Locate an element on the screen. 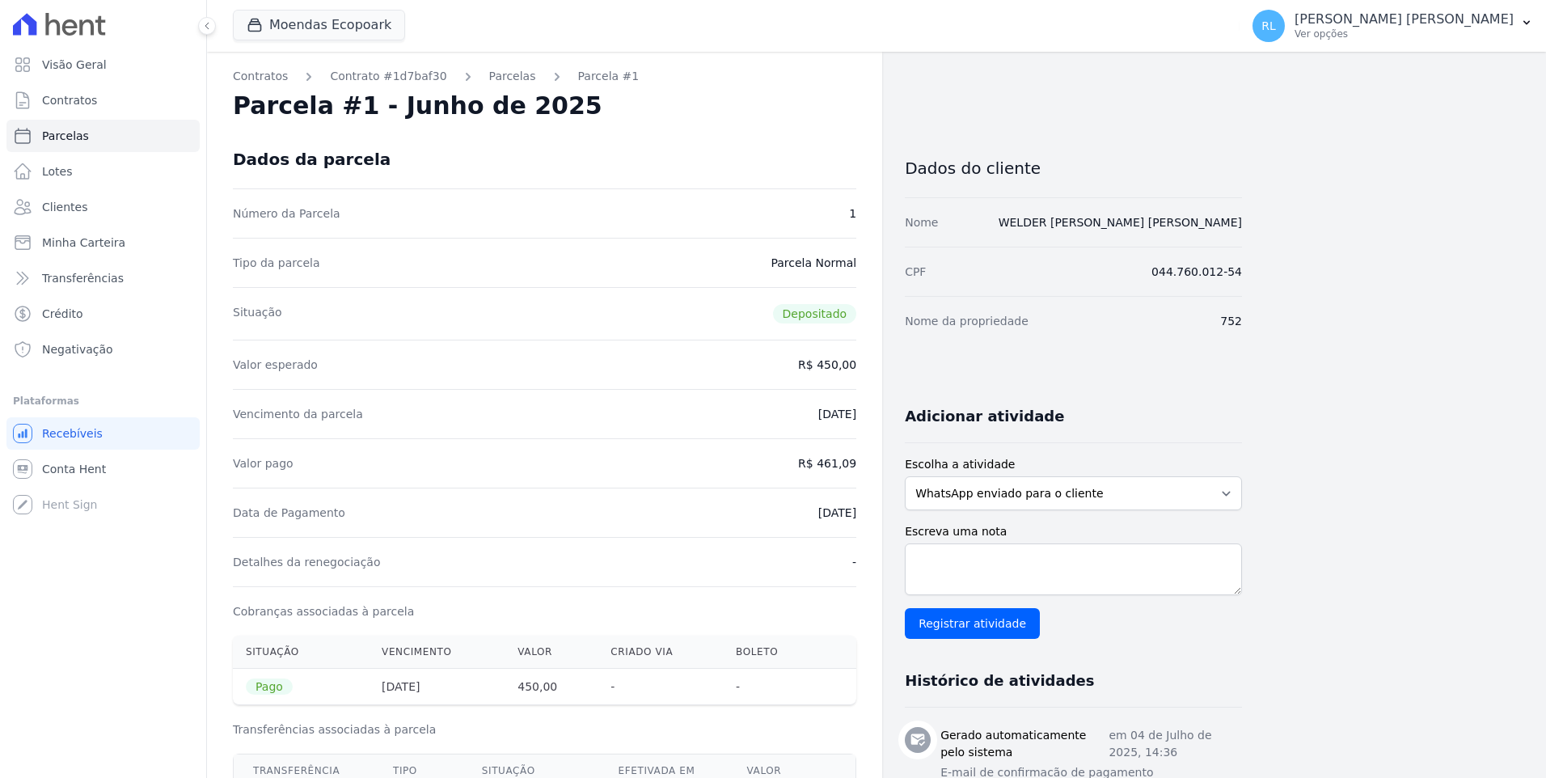  span: RL is located at coordinates (1269, 26).